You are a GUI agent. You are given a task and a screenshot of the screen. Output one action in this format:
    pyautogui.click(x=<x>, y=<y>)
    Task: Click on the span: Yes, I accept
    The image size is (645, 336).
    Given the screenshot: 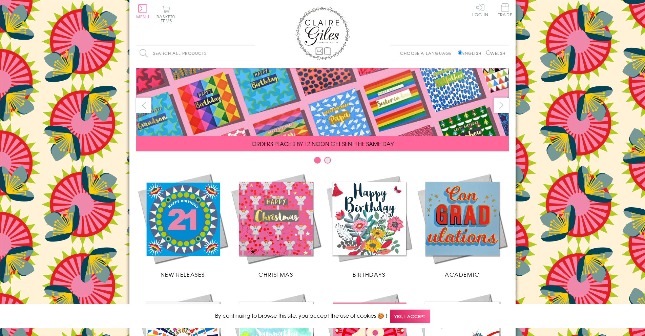 What is the action you would take?
    pyautogui.click(x=410, y=316)
    